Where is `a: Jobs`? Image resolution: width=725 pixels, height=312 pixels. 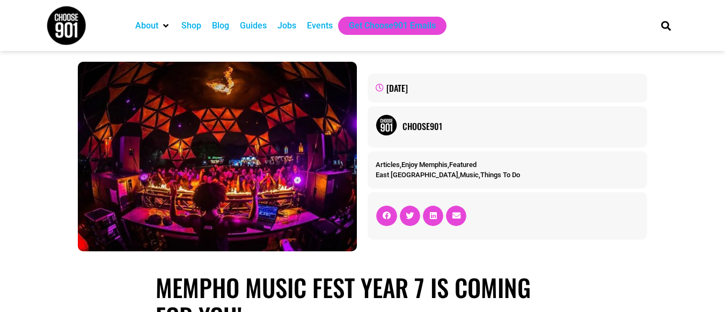 a: Jobs is located at coordinates (287, 26).